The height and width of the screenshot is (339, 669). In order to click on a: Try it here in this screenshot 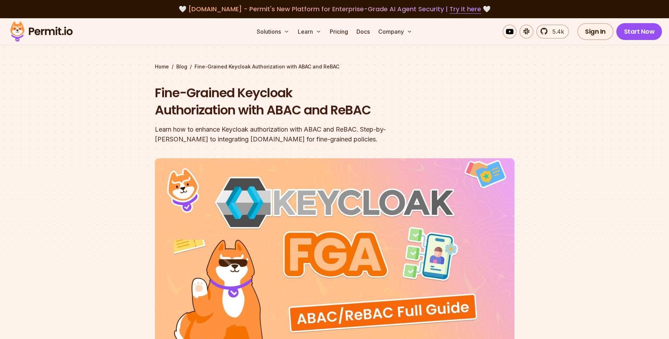, I will do `click(465, 9)`.